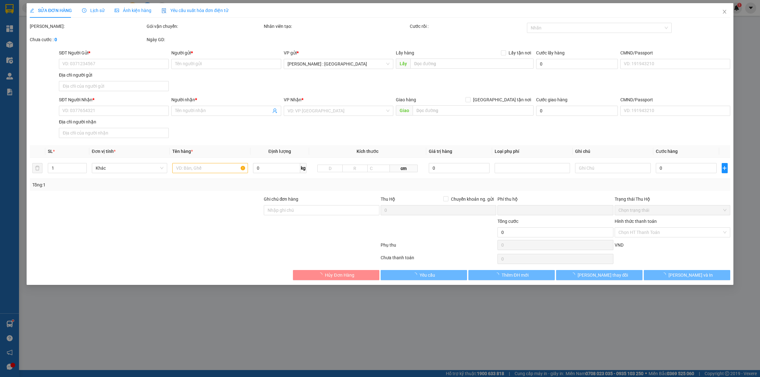  I want to click on th: Ghi chú, so click(613, 151).